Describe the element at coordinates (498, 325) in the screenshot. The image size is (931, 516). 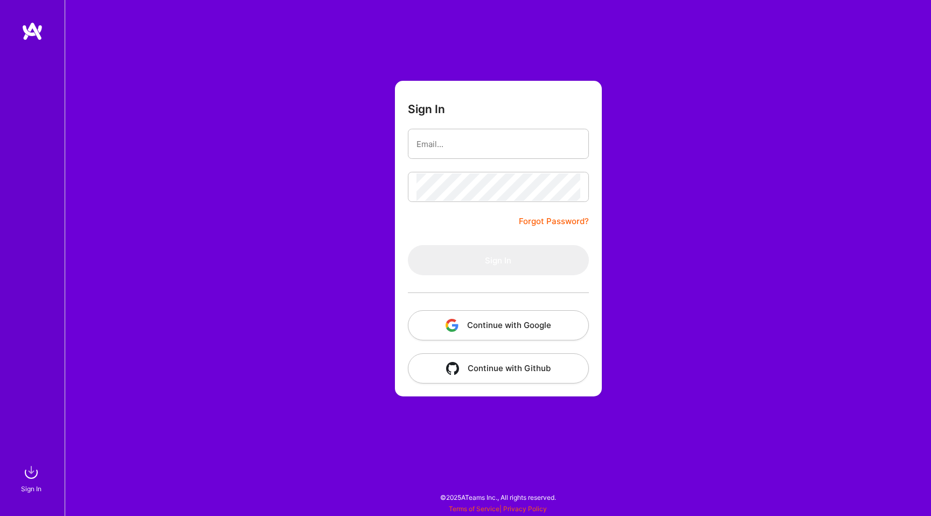
I see `button: Continue with Google` at that location.